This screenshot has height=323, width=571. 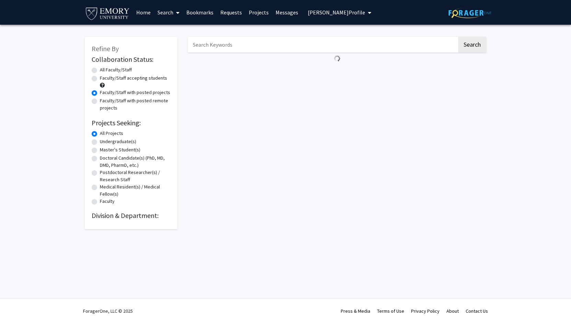 I want to click on input: Search Keywords, so click(x=322, y=45).